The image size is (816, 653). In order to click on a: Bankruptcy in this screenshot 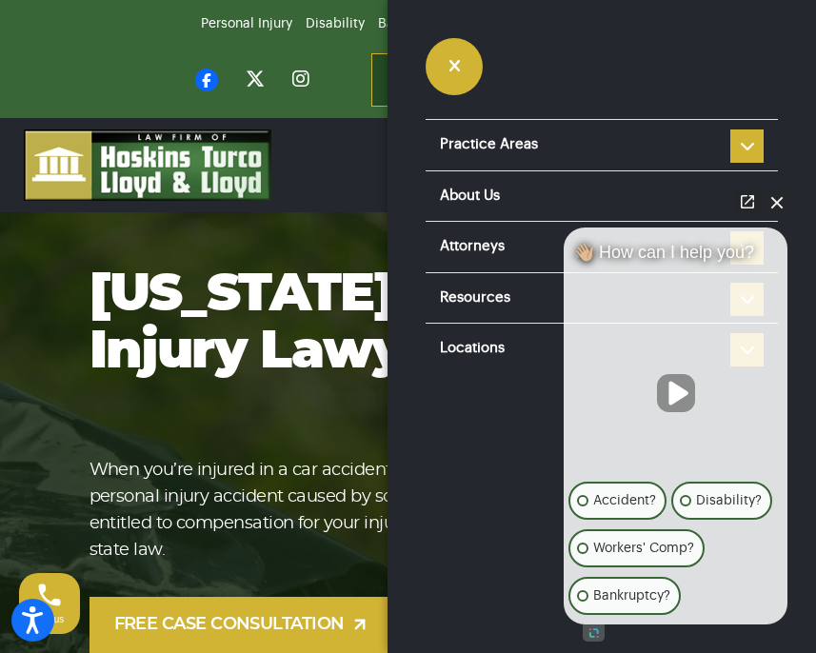, I will do `click(413, 24)`.